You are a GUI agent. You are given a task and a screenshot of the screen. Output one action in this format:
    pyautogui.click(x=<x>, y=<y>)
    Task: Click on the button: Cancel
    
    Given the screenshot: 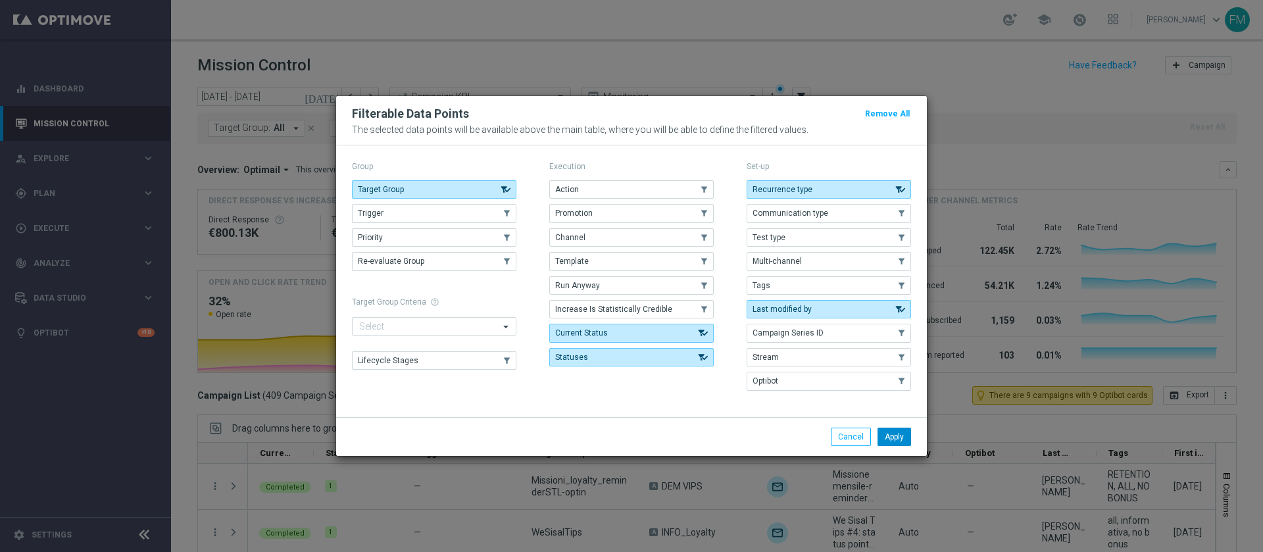 What is the action you would take?
    pyautogui.click(x=851, y=437)
    